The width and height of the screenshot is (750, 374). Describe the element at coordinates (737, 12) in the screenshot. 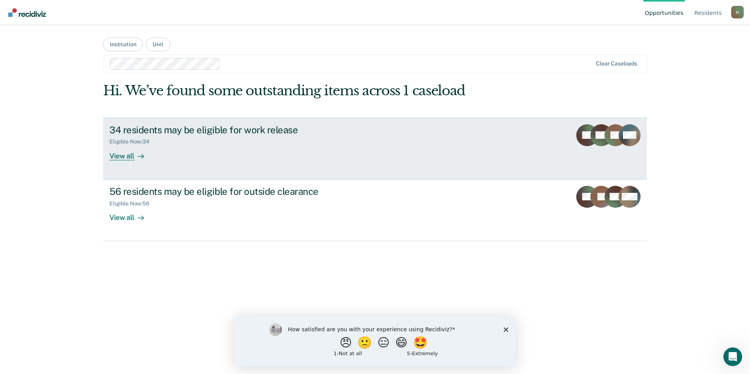

I see `div: H` at that location.